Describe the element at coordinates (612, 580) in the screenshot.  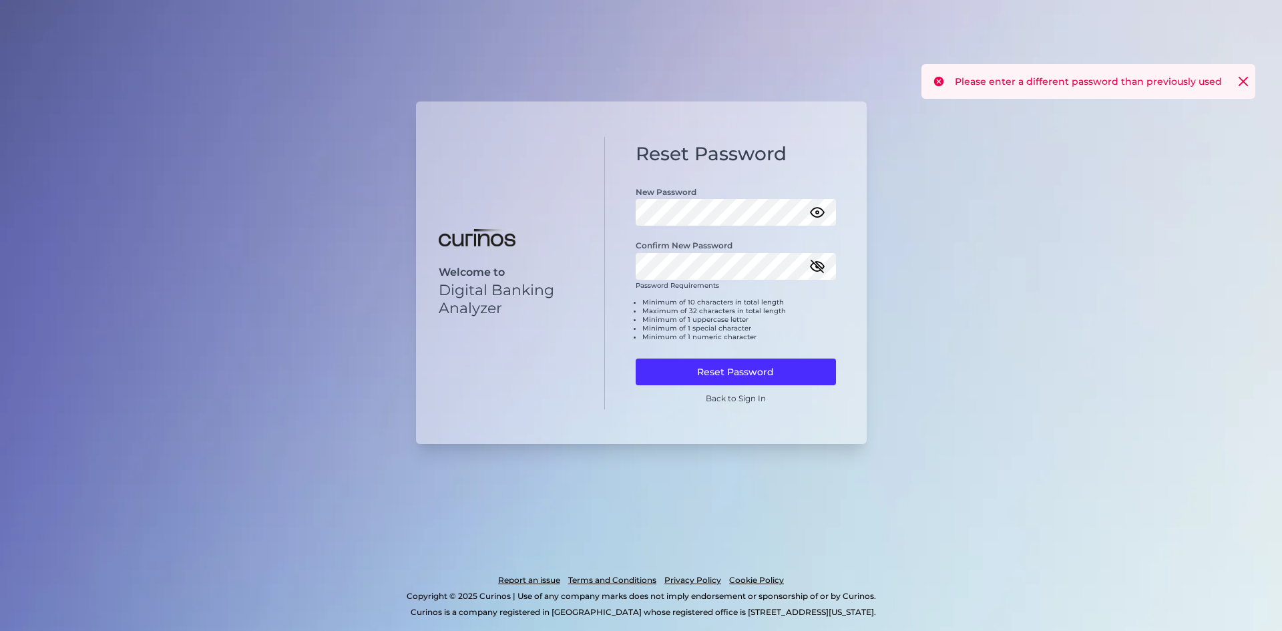
I see `a: Terms and Conditions` at that location.